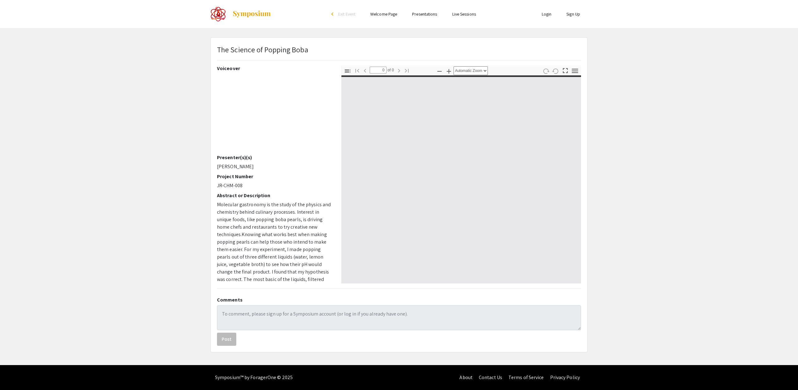 This screenshot has height=390, width=798. I want to click on h2: Project Number, so click(274, 176).